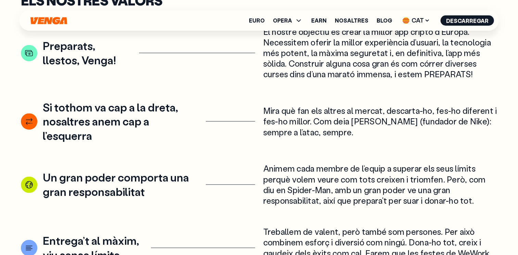 This screenshot has width=518, height=255. I want to click on img: flag-cat, so click(406, 21).